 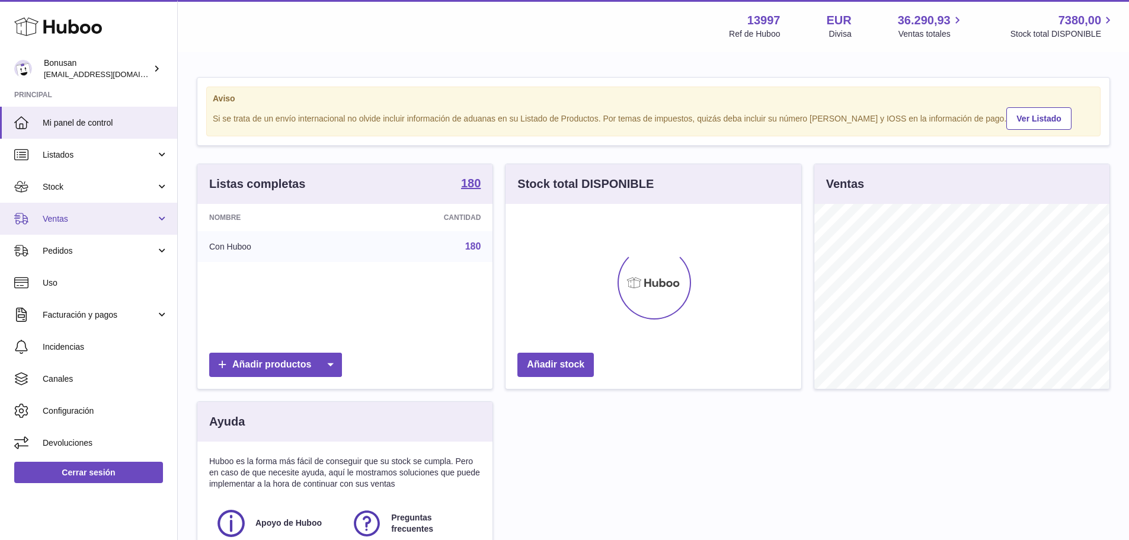 What do you see at coordinates (99, 251) in the screenshot?
I see `span: Pedidos` at bounding box center [99, 251].